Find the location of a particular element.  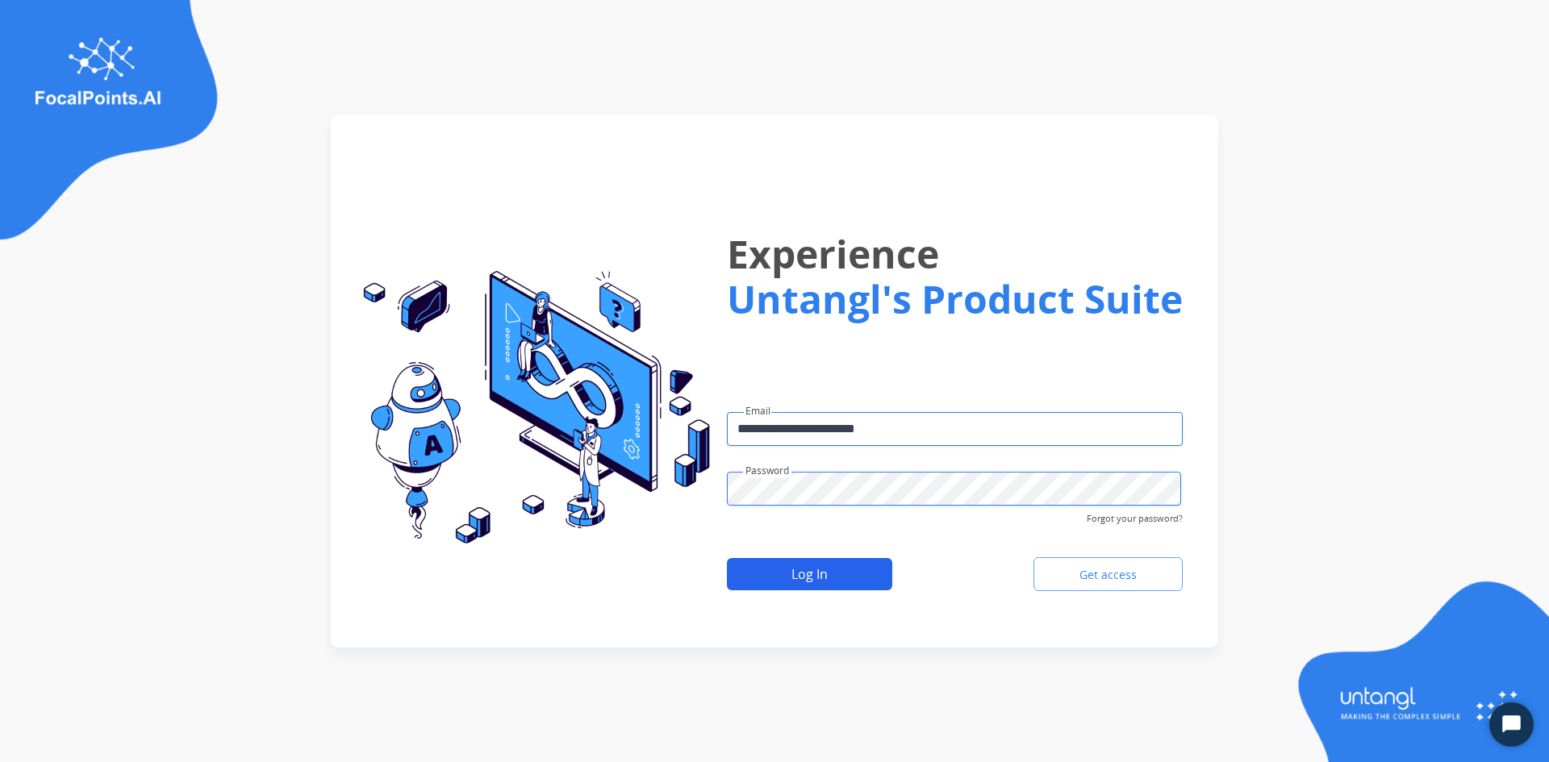

span: Get access is located at coordinates (1108, 575).